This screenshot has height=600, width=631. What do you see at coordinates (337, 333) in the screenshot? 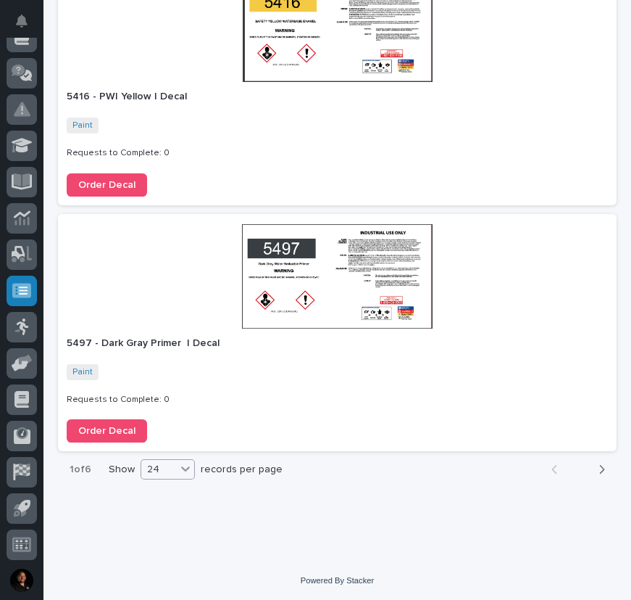
I see `a: 5497 - Dark Gray Primer | DecalPaint Requests to Complete: 0Order Decal` at bounding box center [337, 333].